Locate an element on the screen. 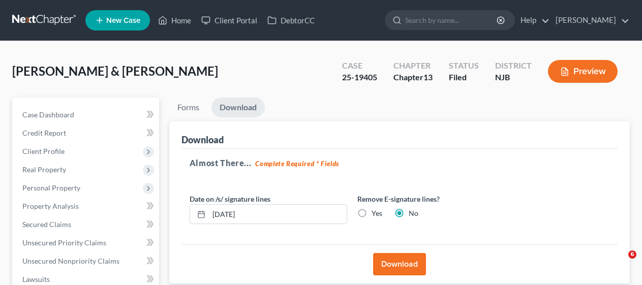 The width and height of the screenshot is (642, 285). div: Status is located at coordinates (463, 66).